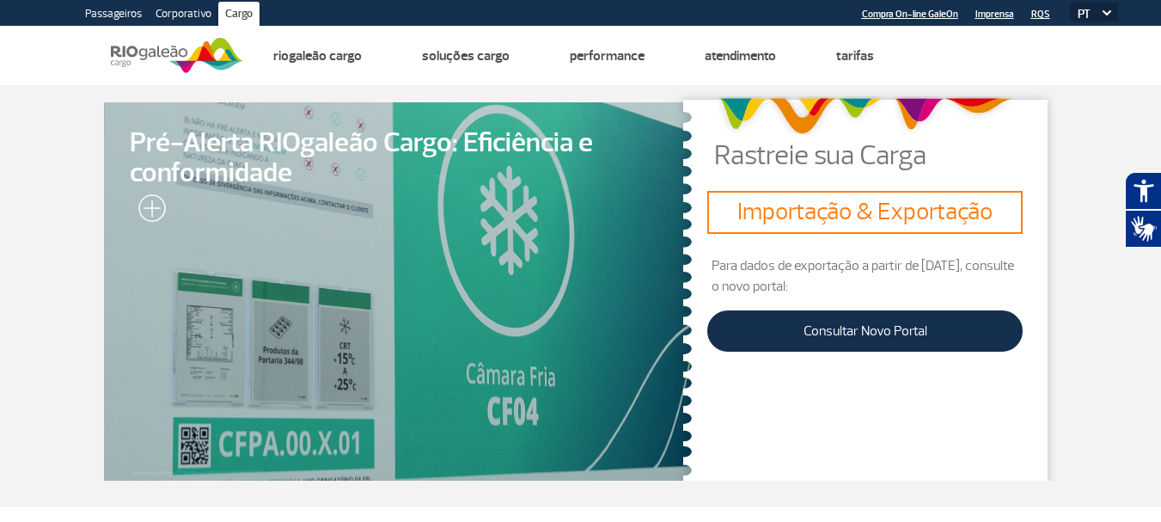  Describe the element at coordinates (113, 15) in the screenshot. I see `a: Passageiros` at that location.